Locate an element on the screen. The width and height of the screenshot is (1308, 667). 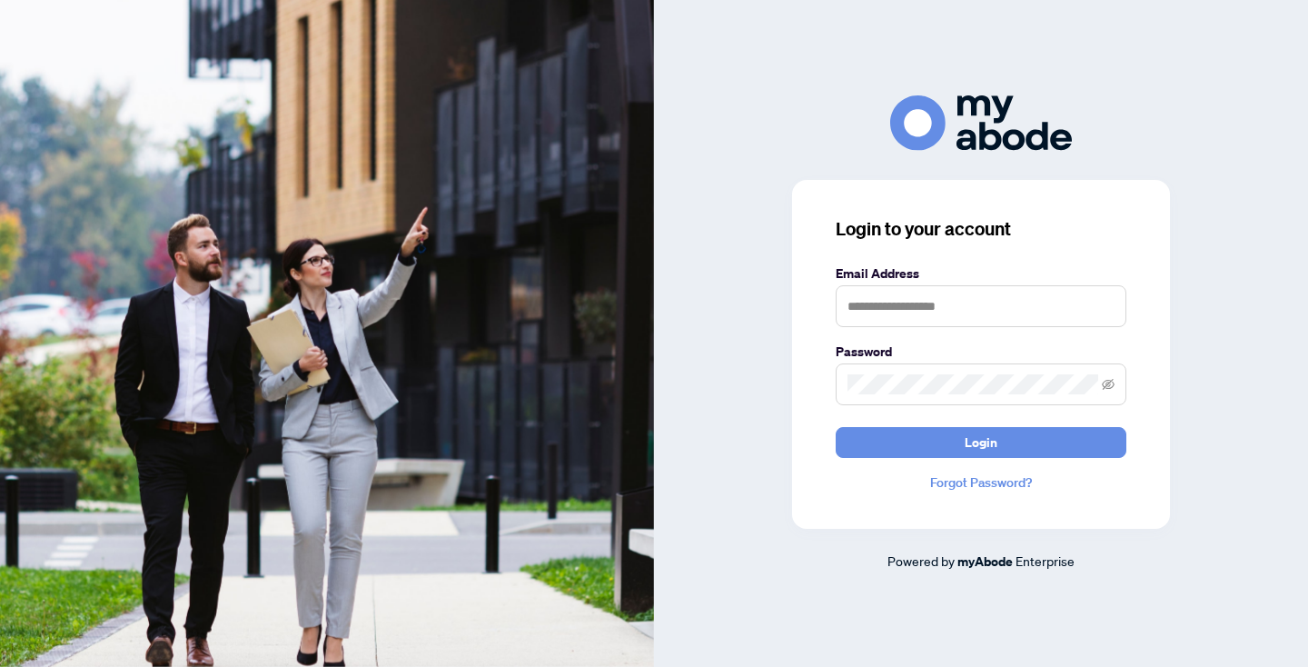
h3: Login to your account is located at coordinates (981, 229).